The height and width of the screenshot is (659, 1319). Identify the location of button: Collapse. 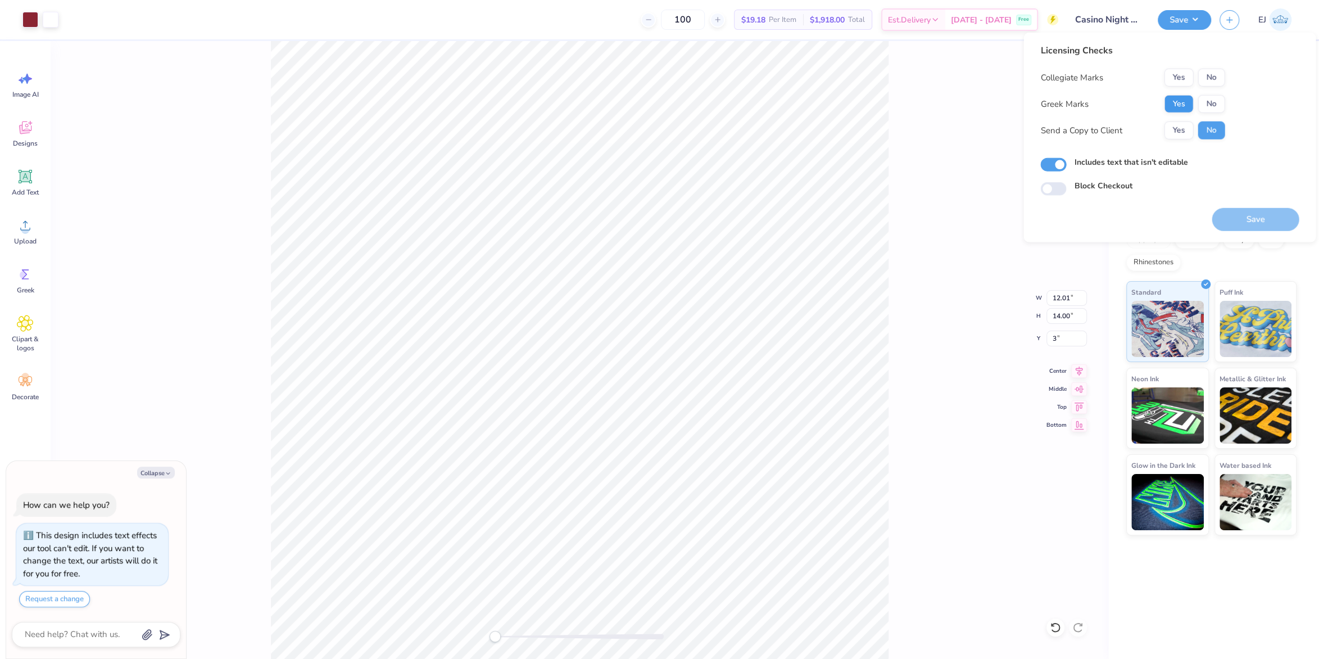
(156, 472).